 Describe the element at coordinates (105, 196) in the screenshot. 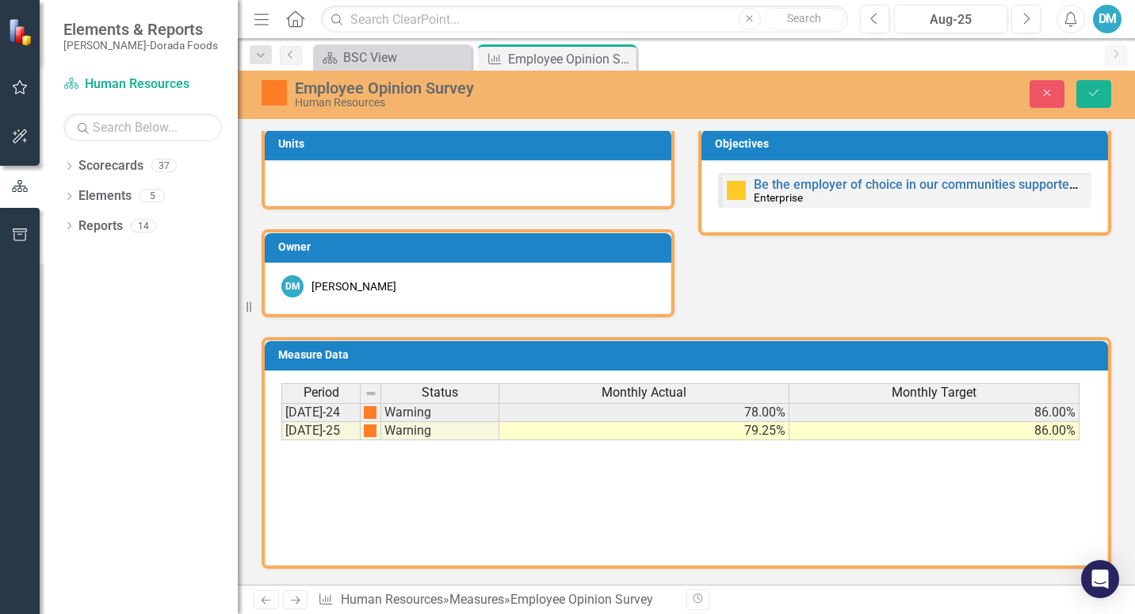

I see `a: Elements` at that location.